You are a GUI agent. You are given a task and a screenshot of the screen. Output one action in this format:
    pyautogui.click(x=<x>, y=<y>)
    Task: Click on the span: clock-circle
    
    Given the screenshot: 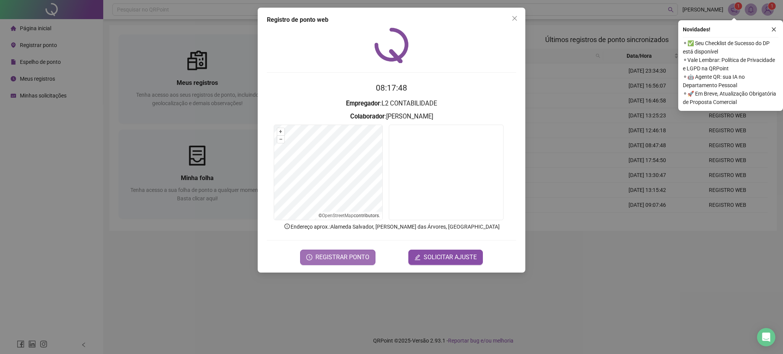 What is the action you would take?
    pyautogui.click(x=309, y=257)
    